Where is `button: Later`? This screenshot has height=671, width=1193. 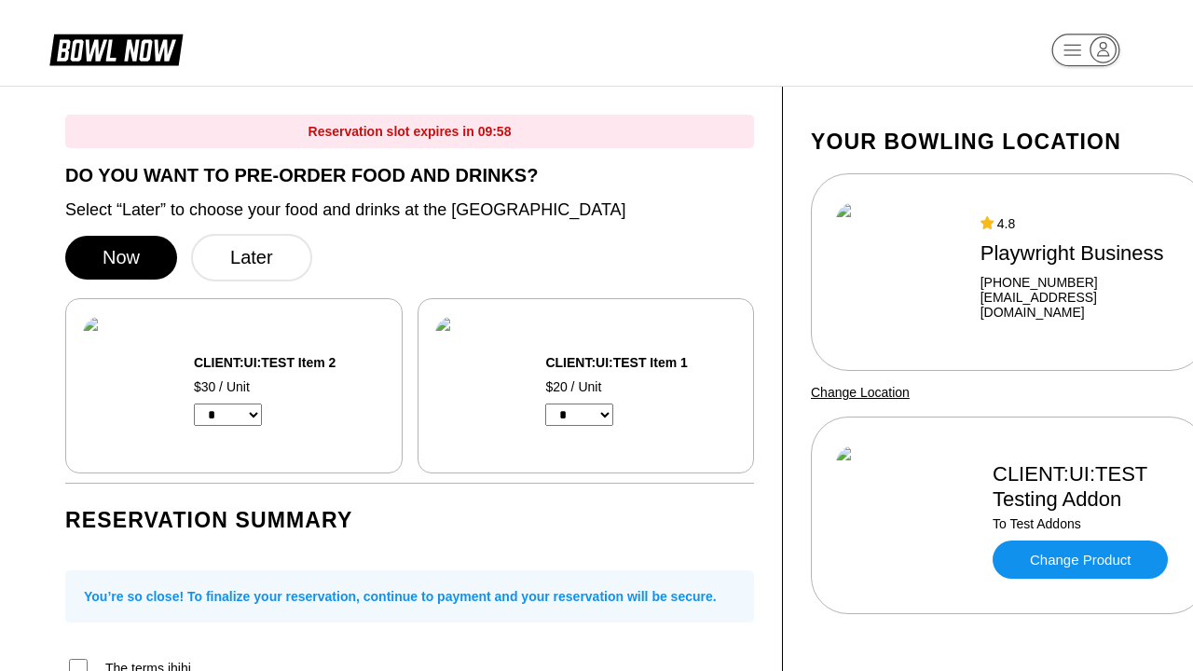
button: Later is located at coordinates (252, 257).